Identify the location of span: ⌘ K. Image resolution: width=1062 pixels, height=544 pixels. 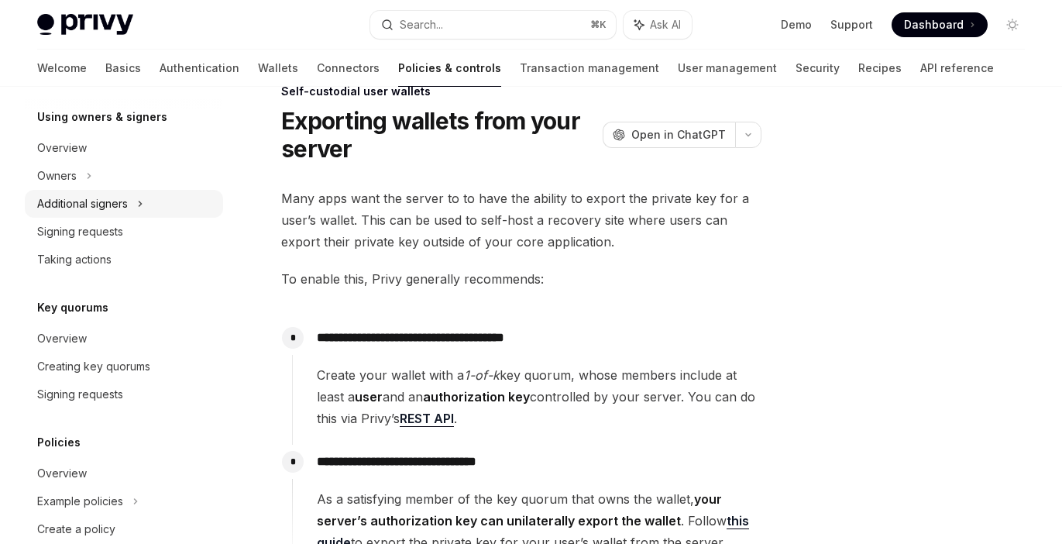
(598, 25).